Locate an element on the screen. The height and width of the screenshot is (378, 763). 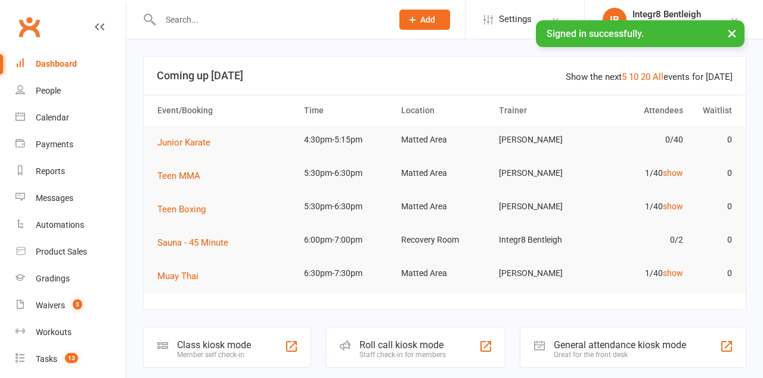
div: Dashboard is located at coordinates (56, 64).